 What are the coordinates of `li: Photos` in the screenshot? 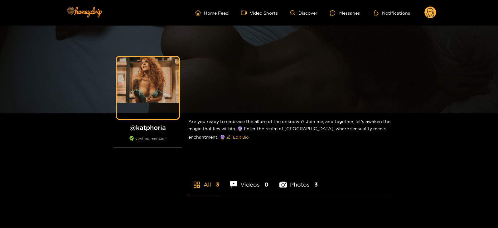 It's located at (298, 181).